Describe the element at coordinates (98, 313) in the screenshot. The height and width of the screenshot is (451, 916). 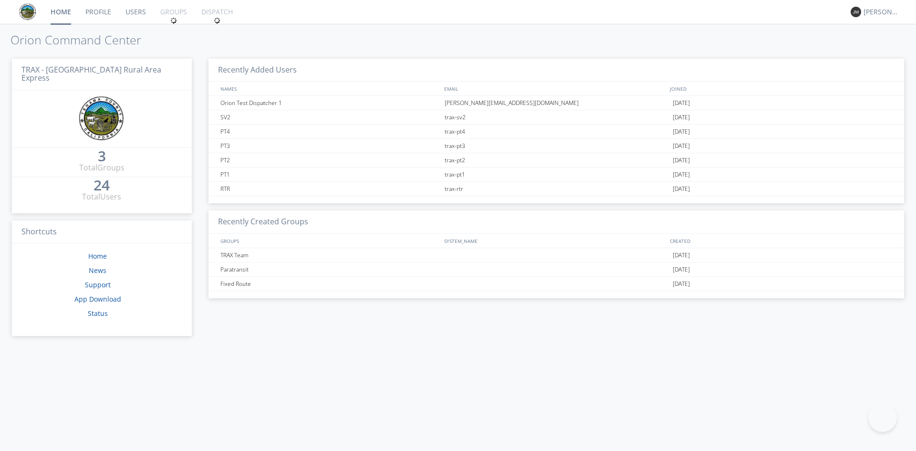
I see `a: Status` at that location.